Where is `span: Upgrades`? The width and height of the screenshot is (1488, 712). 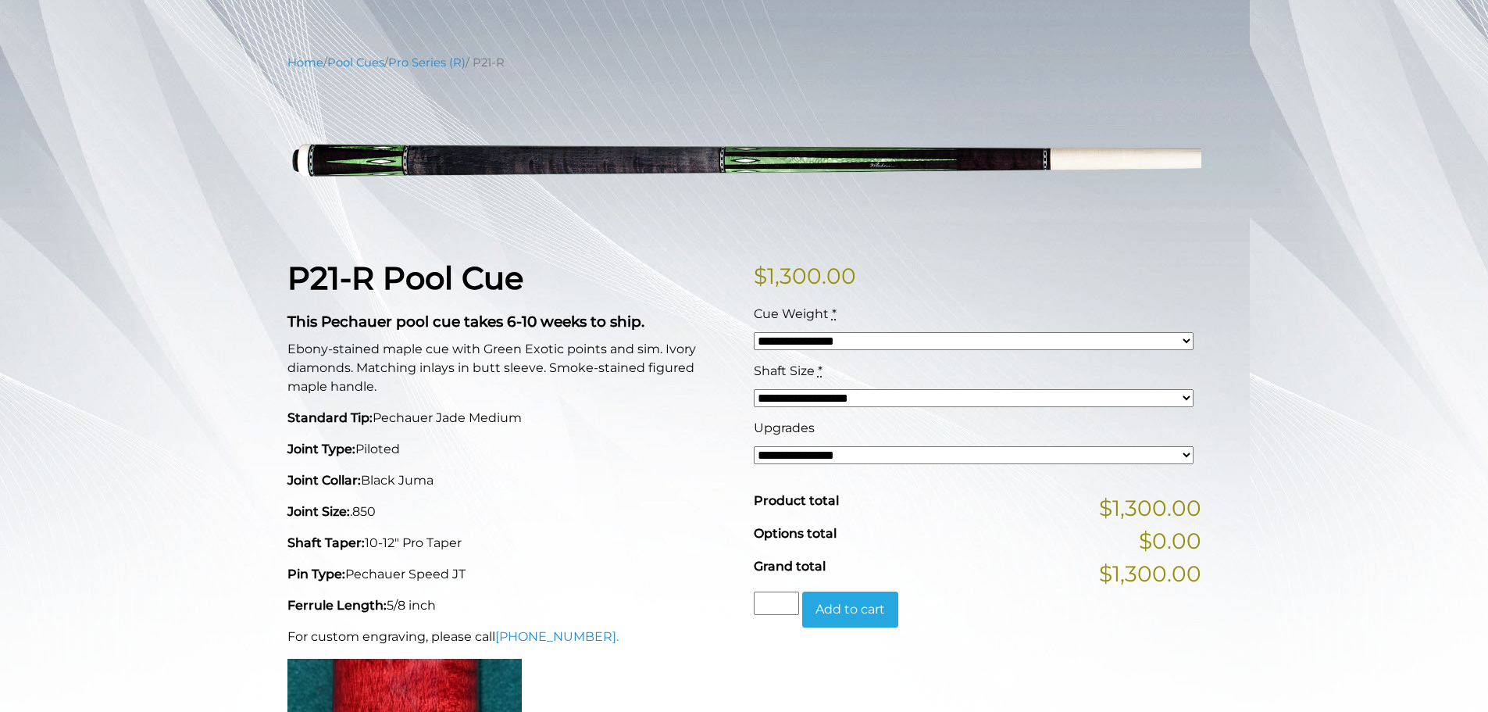
span: Upgrades is located at coordinates (784, 427).